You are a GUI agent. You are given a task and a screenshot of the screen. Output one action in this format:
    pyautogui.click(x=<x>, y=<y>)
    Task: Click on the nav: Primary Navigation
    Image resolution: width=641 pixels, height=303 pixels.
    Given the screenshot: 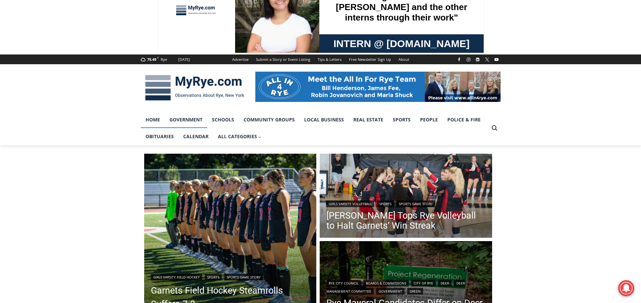 What is the action you would take?
    pyautogui.click(x=314, y=128)
    